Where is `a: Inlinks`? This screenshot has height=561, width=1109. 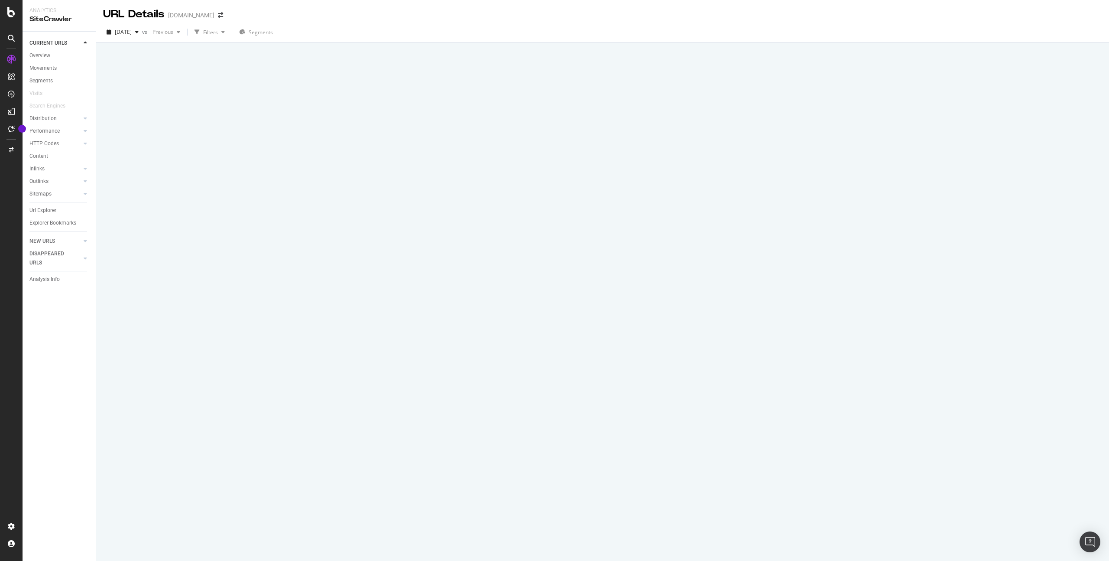
a: Inlinks is located at coordinates (55, 169).